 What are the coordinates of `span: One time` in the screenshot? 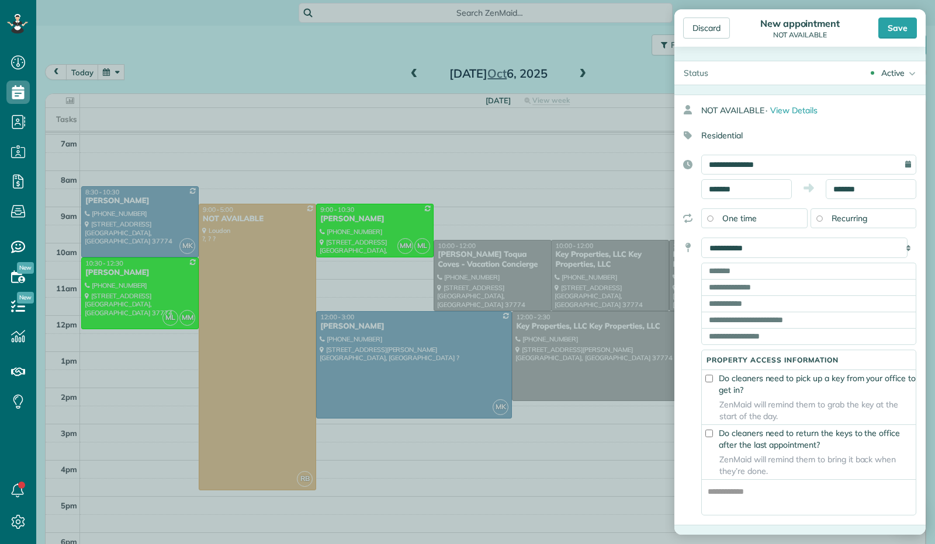 It's located at (739, 218).